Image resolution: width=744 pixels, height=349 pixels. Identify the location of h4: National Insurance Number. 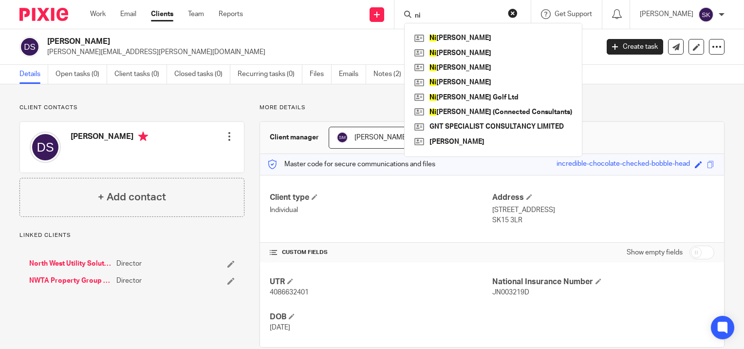
(603, 281).